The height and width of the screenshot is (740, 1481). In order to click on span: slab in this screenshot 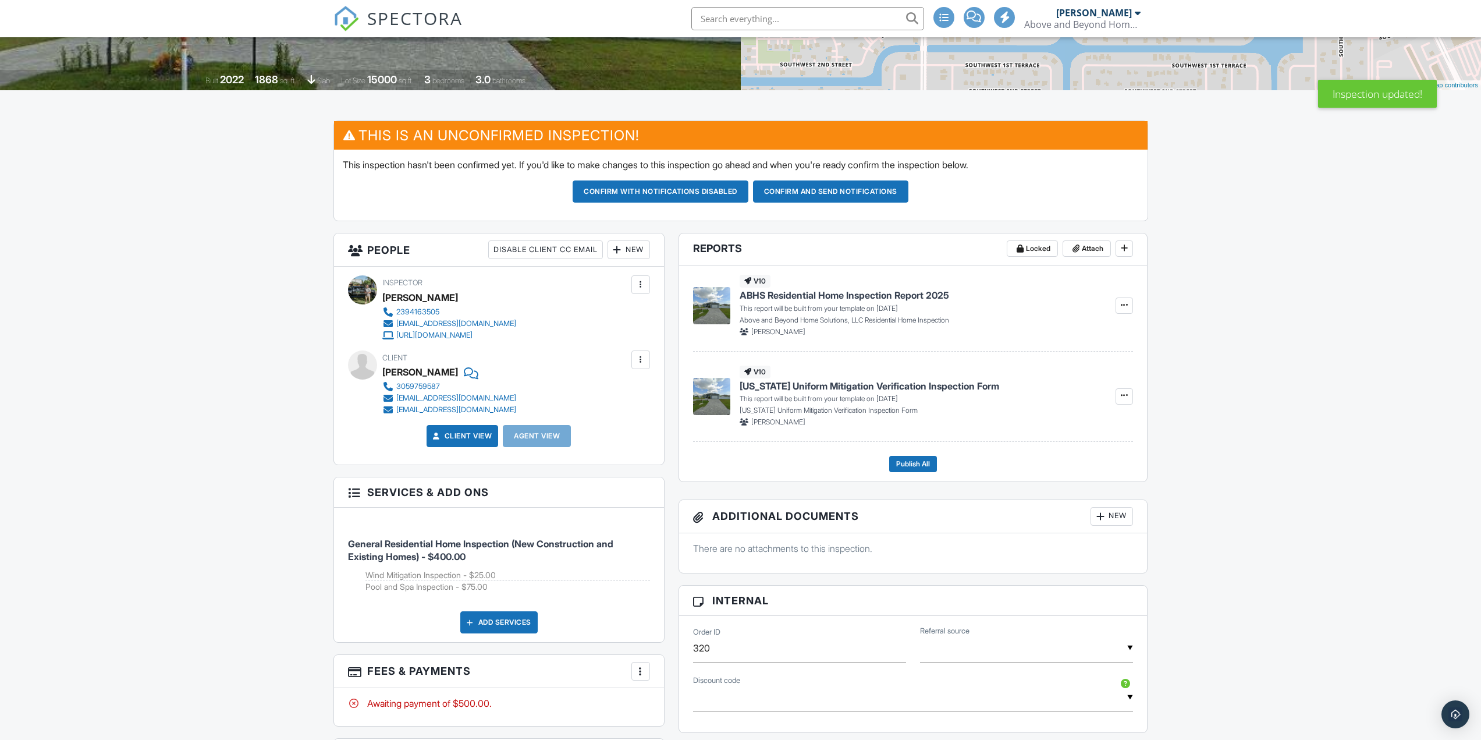, I will do `click(324, 80)`.